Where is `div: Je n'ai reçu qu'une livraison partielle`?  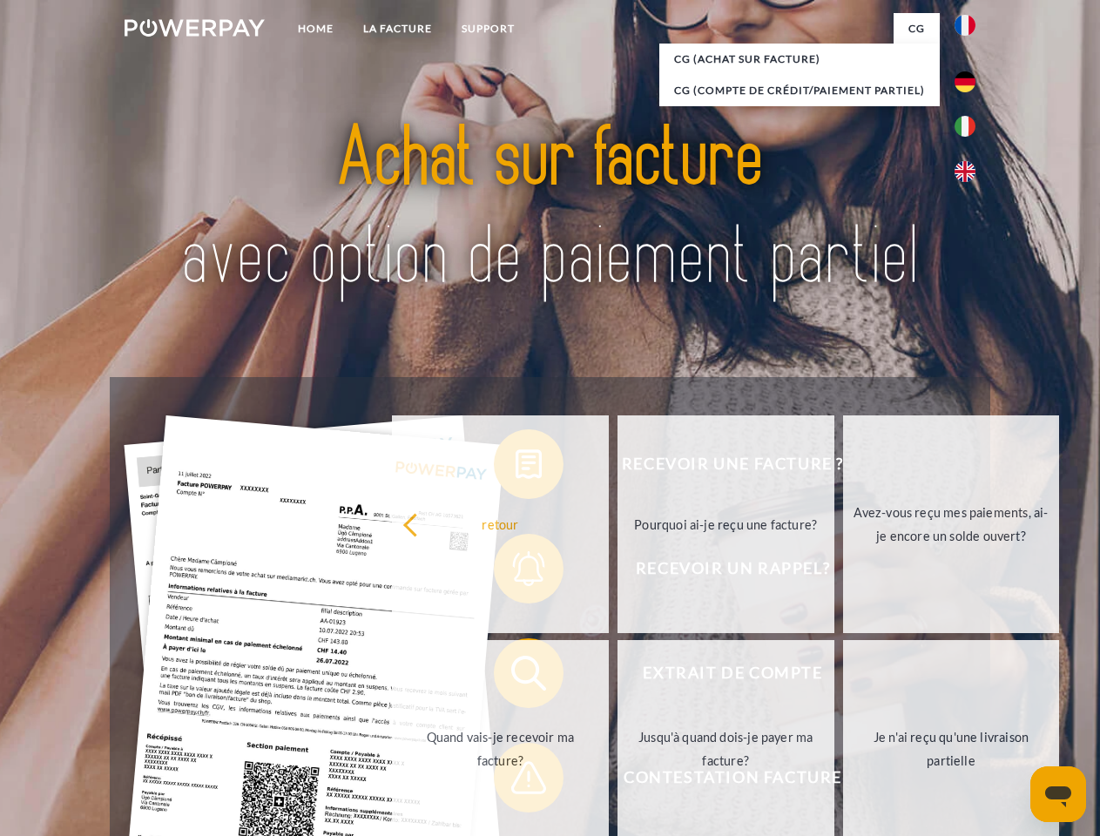 div: Je n'ai reçu qu'une livraison partielle is located at coordinates (951, 749).